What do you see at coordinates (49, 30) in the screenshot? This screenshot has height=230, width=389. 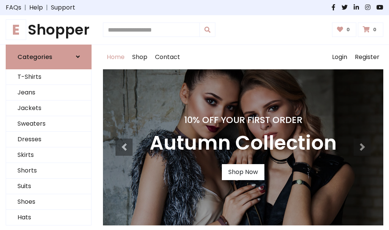 I see `h1: Shopper` at bounding box center [49, 30].